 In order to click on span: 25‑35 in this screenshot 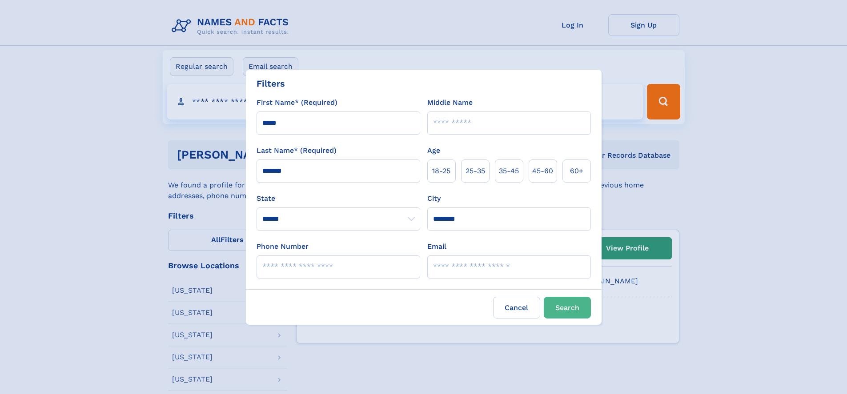, I will do `click(475, 171)`.